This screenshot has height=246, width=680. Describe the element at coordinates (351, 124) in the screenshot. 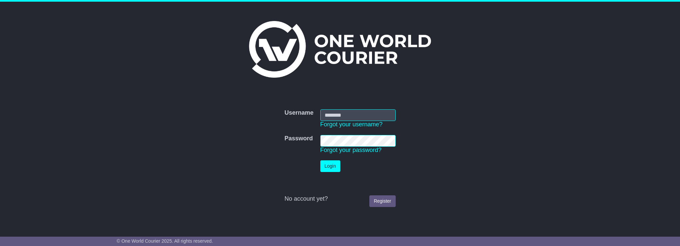

I see `a: Forgot your username?` at that location.